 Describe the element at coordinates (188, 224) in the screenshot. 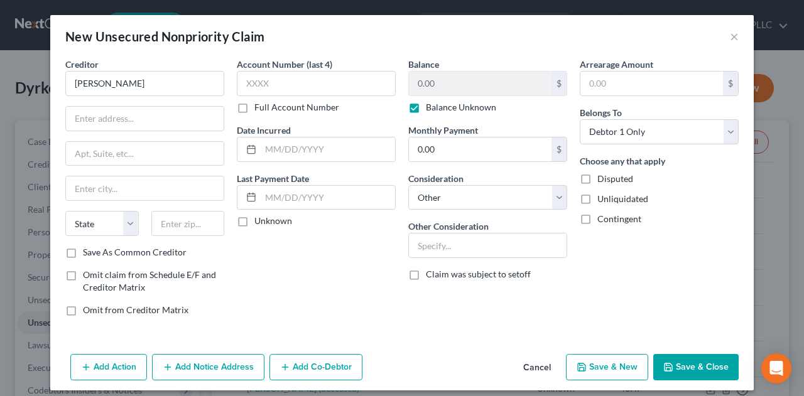

I see `input: Enter zip...` at that location.